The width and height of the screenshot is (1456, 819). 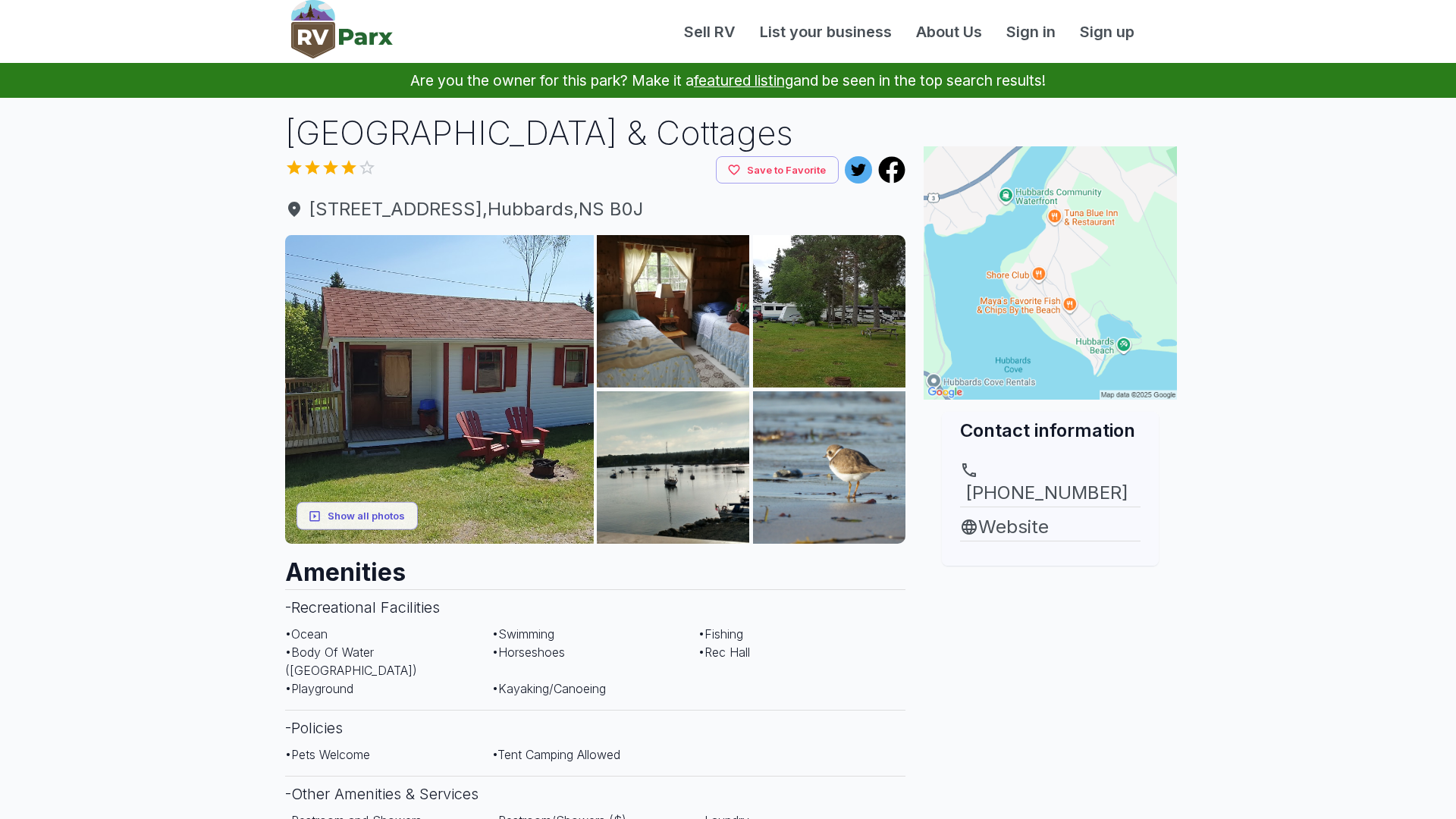 I want to click on span: • Ocean, so click(x=306, y=634).